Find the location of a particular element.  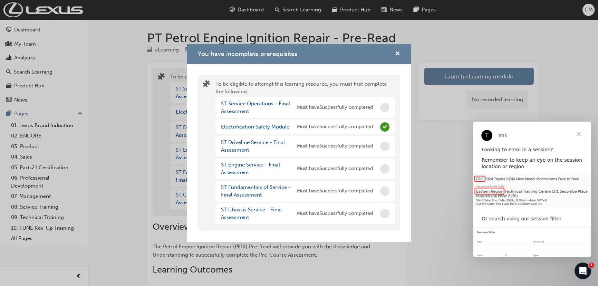

span: 1 is located at coordinates (591, 265).